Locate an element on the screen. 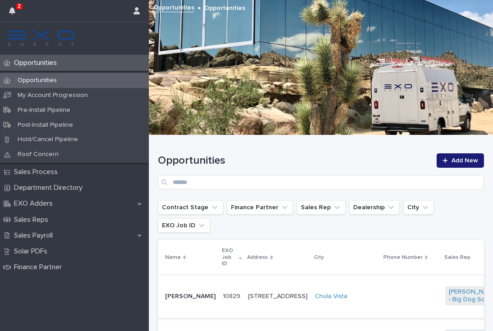  p: EXO Job ID is located at coordinates (229, 257).